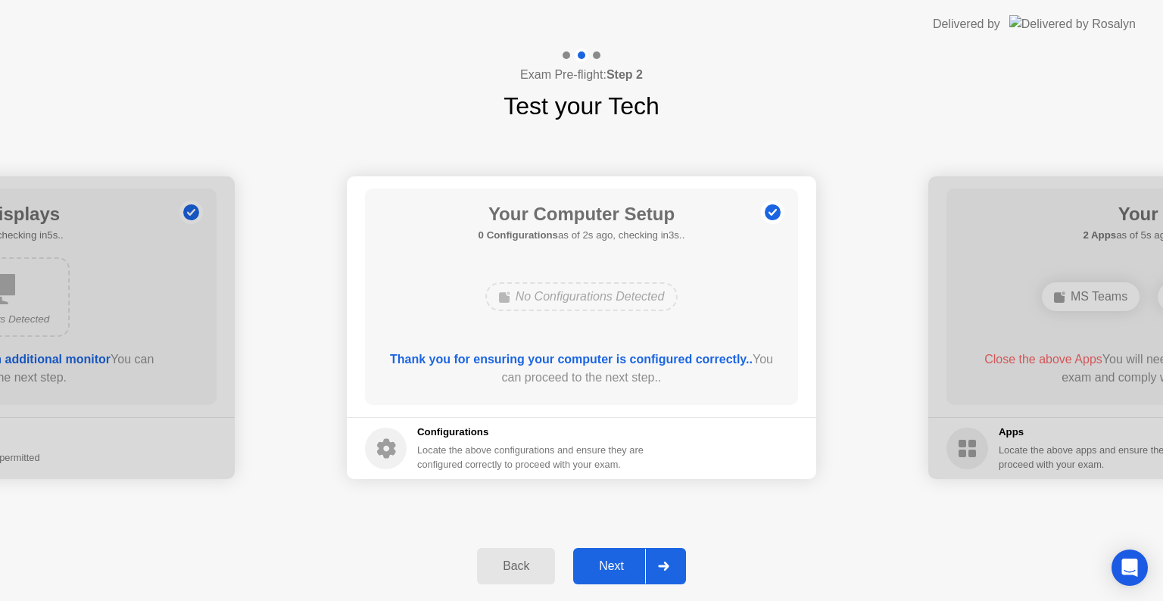 The image size is (1163, 601). I want to click on div: Locate the above configurations and ensure they are configured correctly to proceed with your exam., so click(531, 457).